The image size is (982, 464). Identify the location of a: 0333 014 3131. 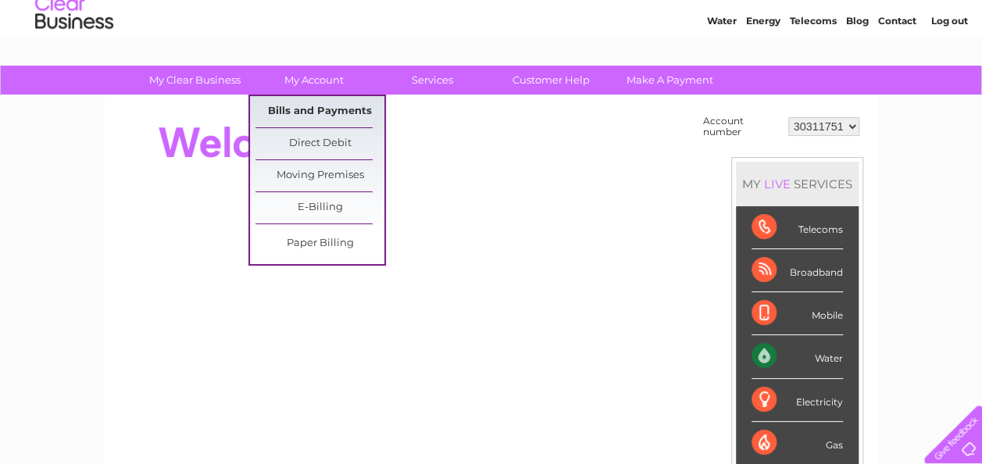
(741, 17).